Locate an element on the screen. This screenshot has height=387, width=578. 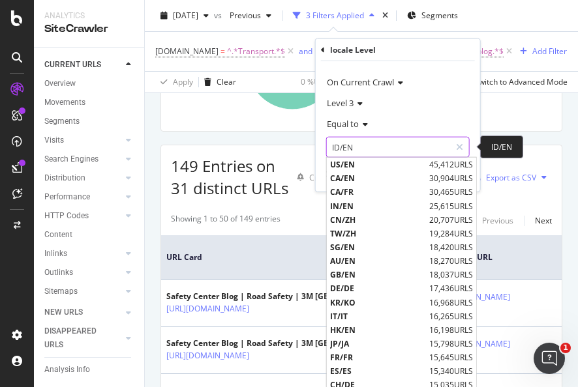
span: 20,707 URLS is located at coordinates (450, 219).